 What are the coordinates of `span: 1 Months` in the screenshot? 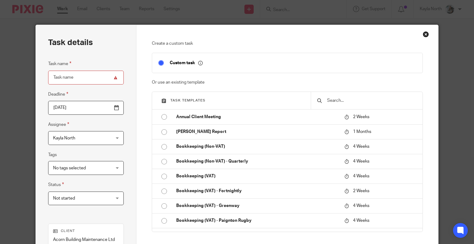 It's located at (362, 132).